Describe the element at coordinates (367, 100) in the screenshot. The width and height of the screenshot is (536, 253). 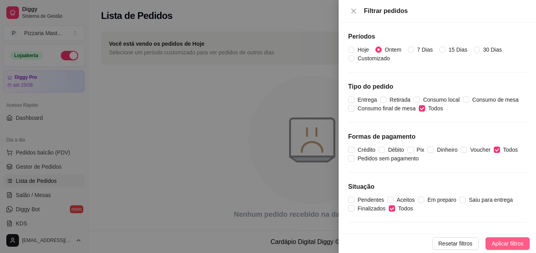
I see `span: Entrega` at that location.